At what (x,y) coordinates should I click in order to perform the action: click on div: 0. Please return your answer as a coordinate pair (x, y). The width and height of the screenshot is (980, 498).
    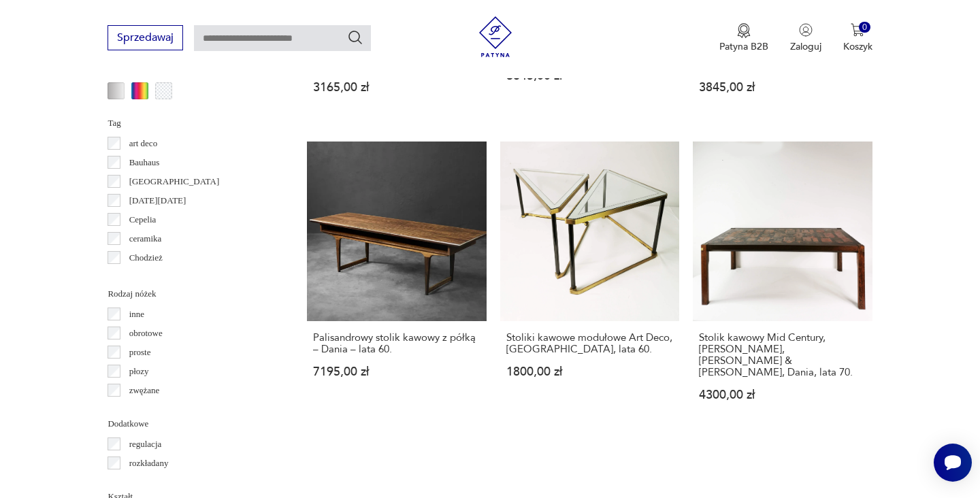
    Looking at the image, I should click on (864, 27).